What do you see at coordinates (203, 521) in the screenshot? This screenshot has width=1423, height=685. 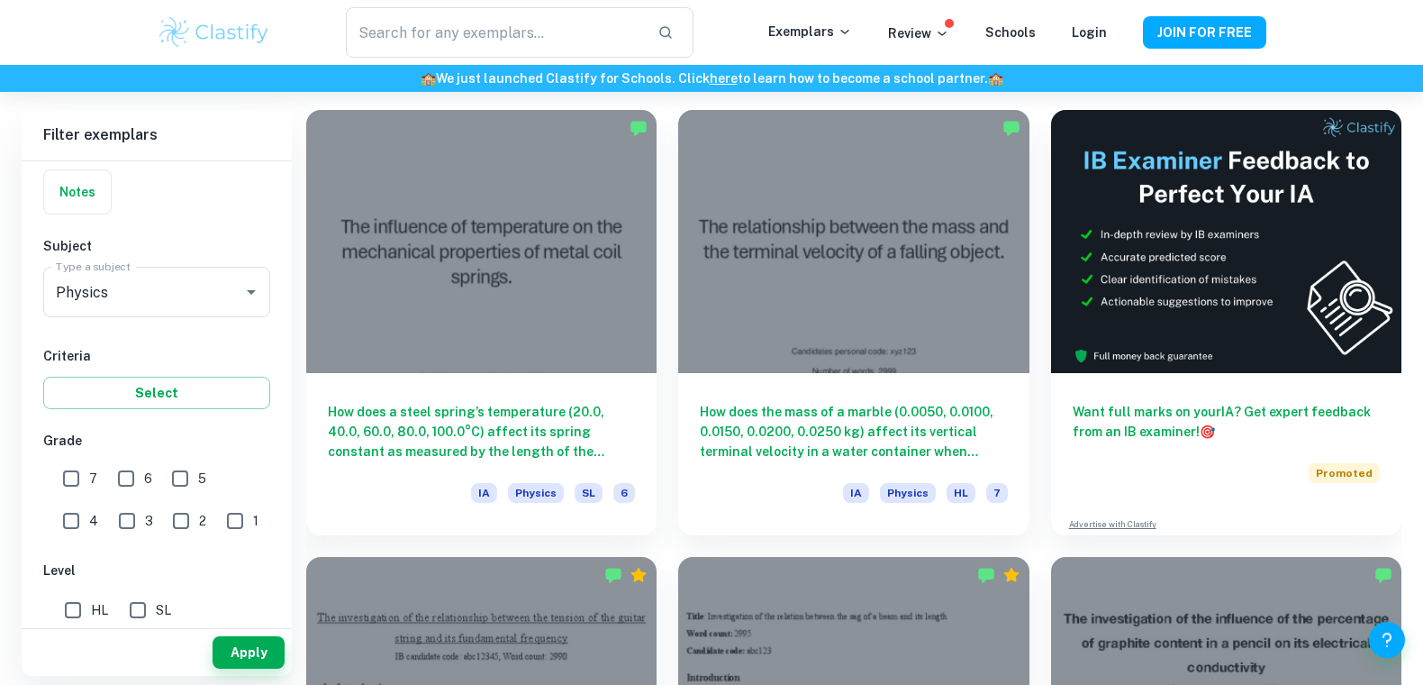 I see `span: 2` at bounding box center [203, 521].